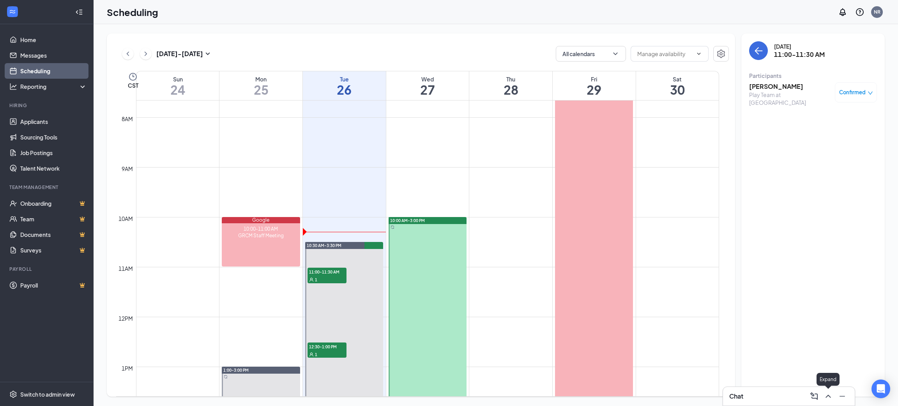  I want to click on div: Open Intercom Messenger, so click(881, 389).